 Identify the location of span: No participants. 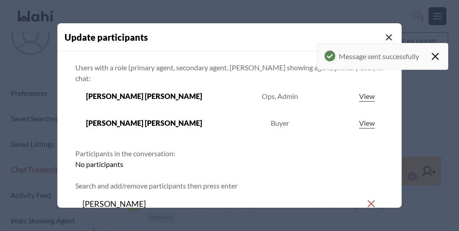
(99, 164).